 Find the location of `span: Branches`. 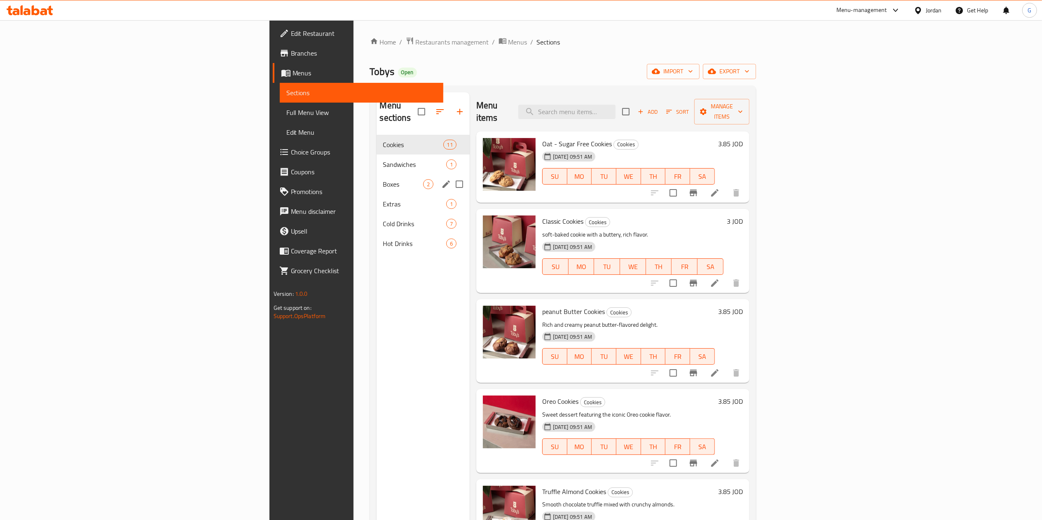

span: Branches is located at coordinates (364, 53).